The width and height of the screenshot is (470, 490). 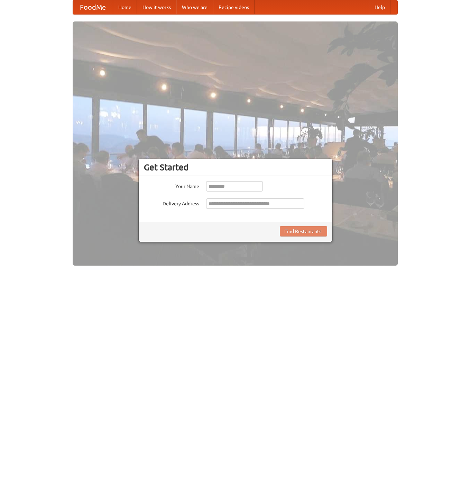 I want to click on a: Home, so click(x=125, y=7).